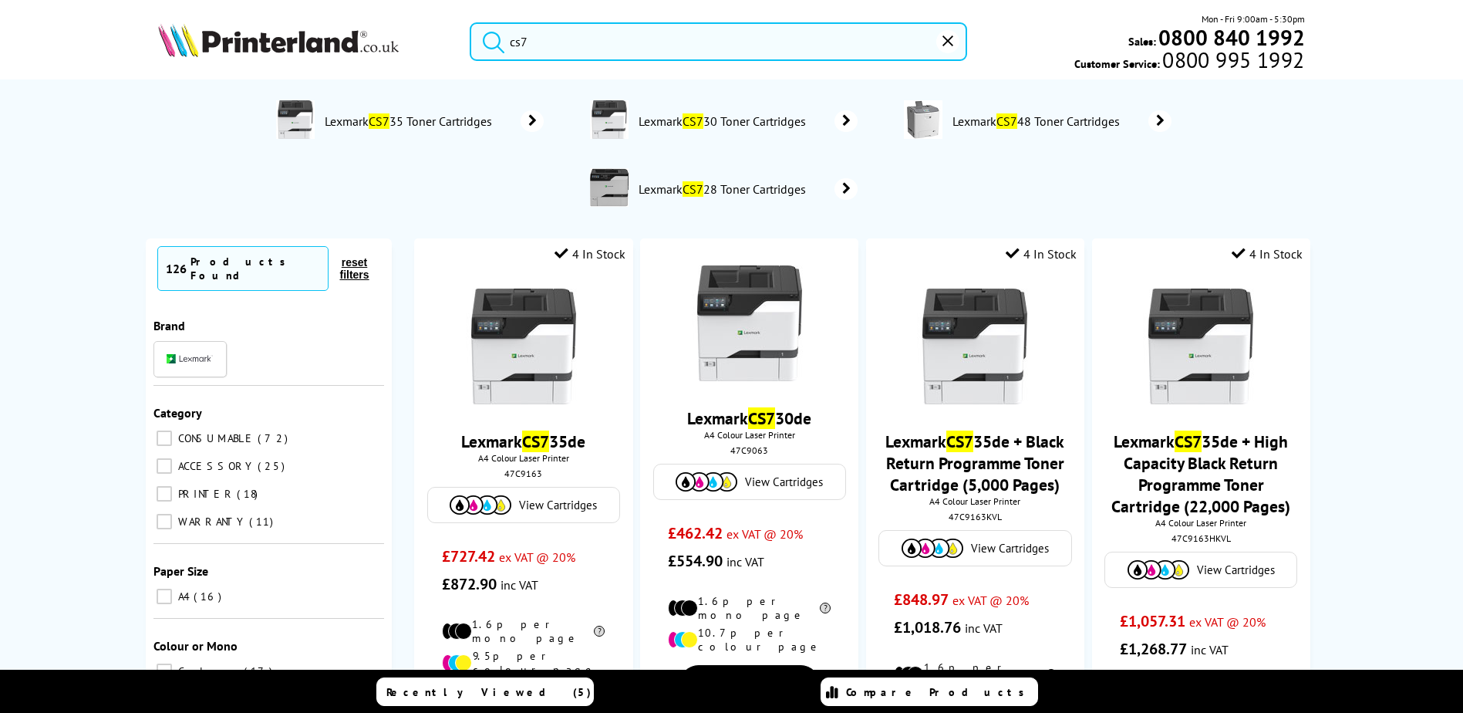 This screenshot has height=713, width=1463. Describe the element at coordinates (249, 494) in the screenshot. I see `span: 18` at that location.